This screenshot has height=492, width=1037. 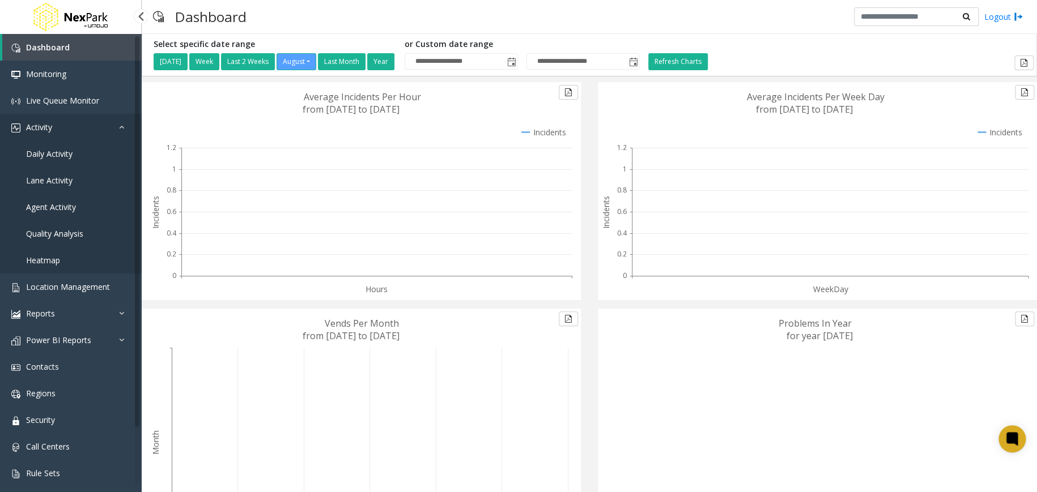 What do you see at coordinates (376, 289) in the screenshot?
I see `text: Hours` at bounding box center [376, 289].